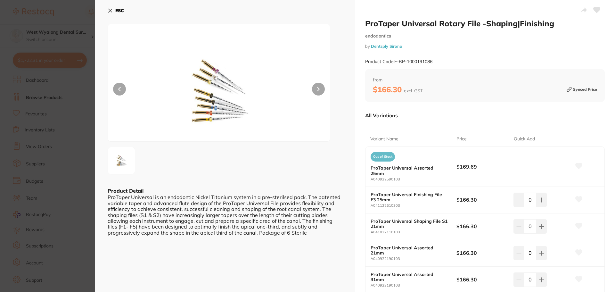 The width and height of the screenshot is (615, 292). Describe the element at coordinates (582, 89) in the screenshot. I see `small: Synced Price` at that location.